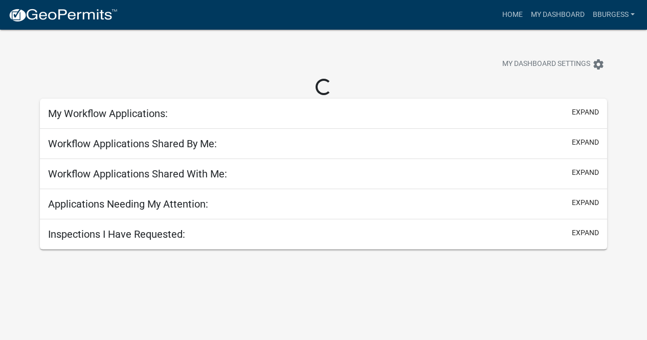 This screenshot has width=647, height=340. Describe the element at coordinates (553, 64) in the screenshot. I see `button: My Dashboard Settingssettings` at that location.